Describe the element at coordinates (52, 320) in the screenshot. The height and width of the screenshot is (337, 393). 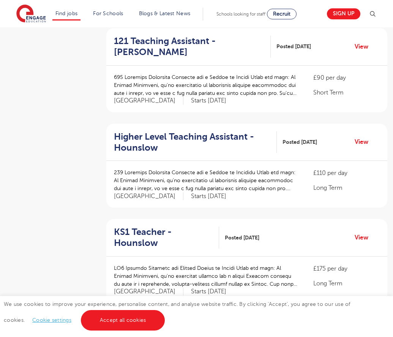
I see `a: Cookie settings` at that location.